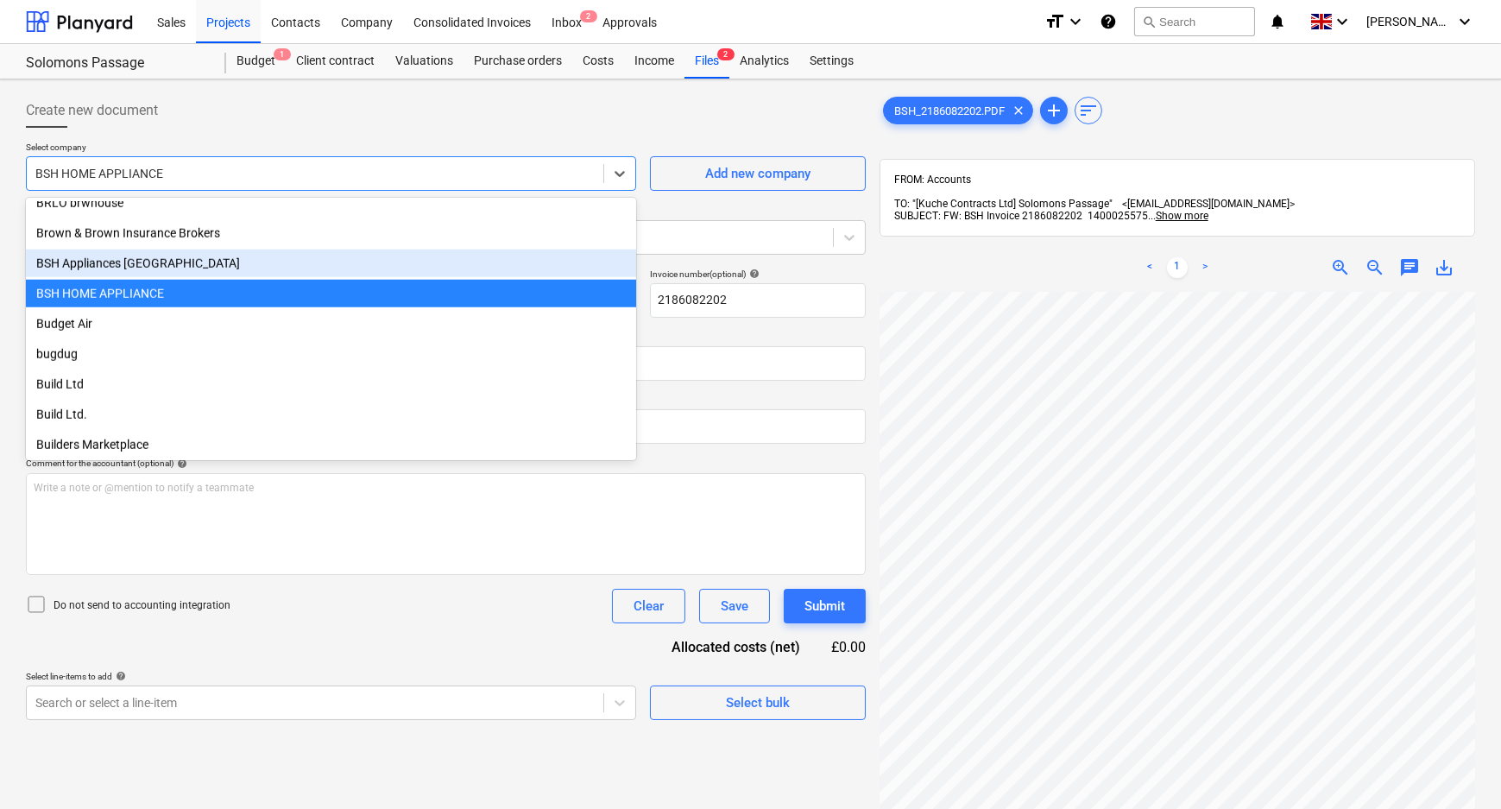 This screenshot has height=809, width=1501. Describe the element at coordinates (735, 647) in the screenshot. I see `div: Allocated costs (net)` at that location.